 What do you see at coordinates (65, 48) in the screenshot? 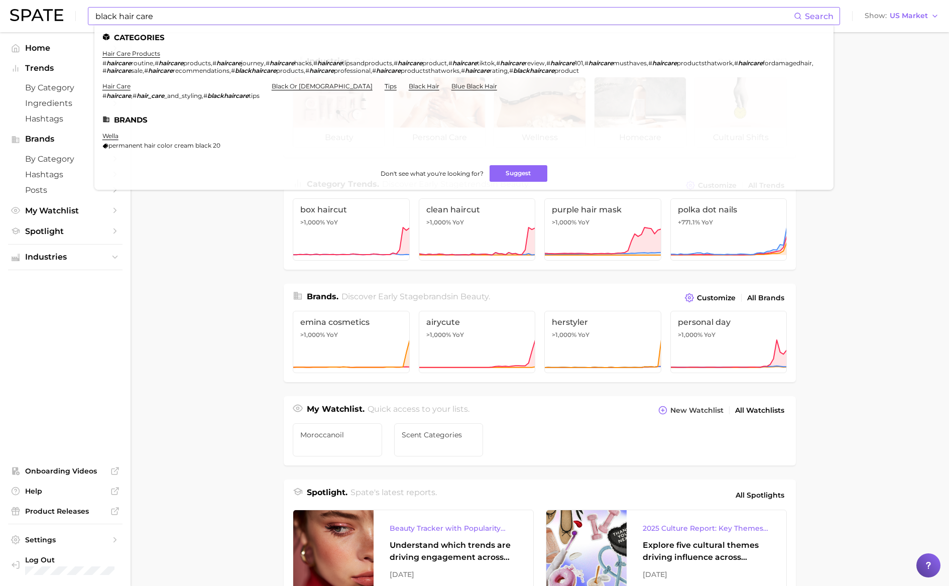
I see `span: Home` at bounding box center [65, 48].